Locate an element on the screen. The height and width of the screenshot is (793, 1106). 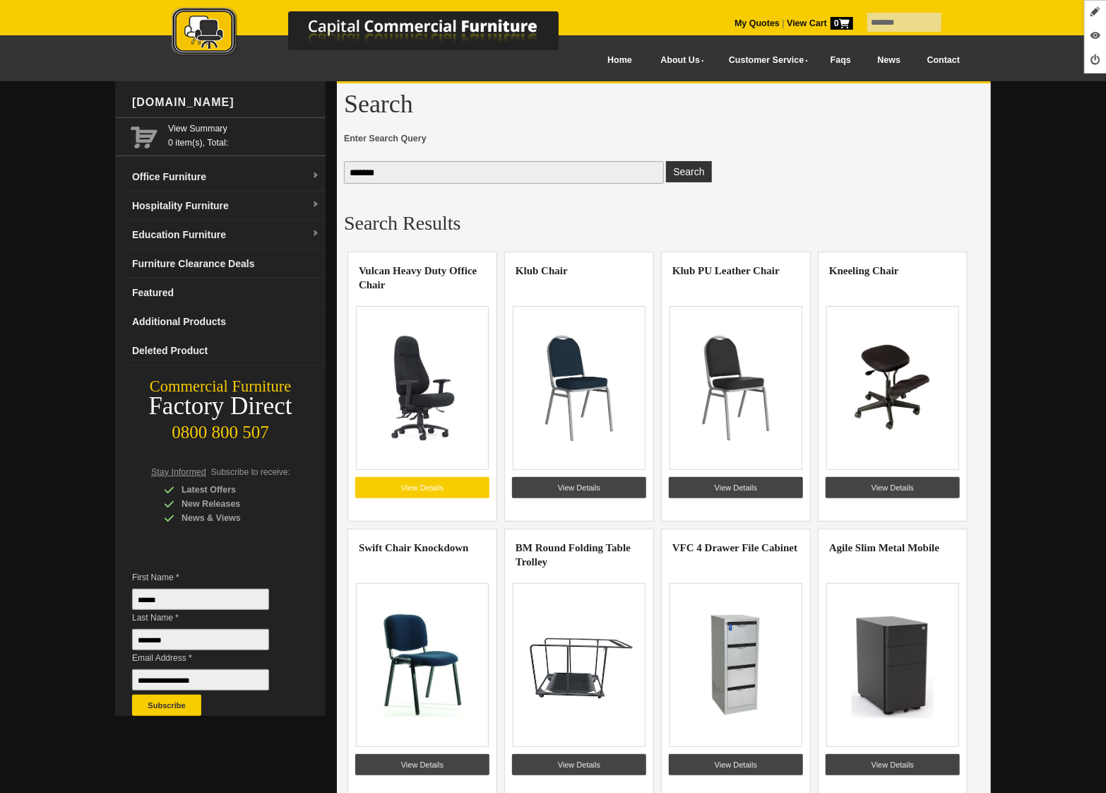
a: VFC 4 Drawer File Cabinet is located at coordinates (735, 547).